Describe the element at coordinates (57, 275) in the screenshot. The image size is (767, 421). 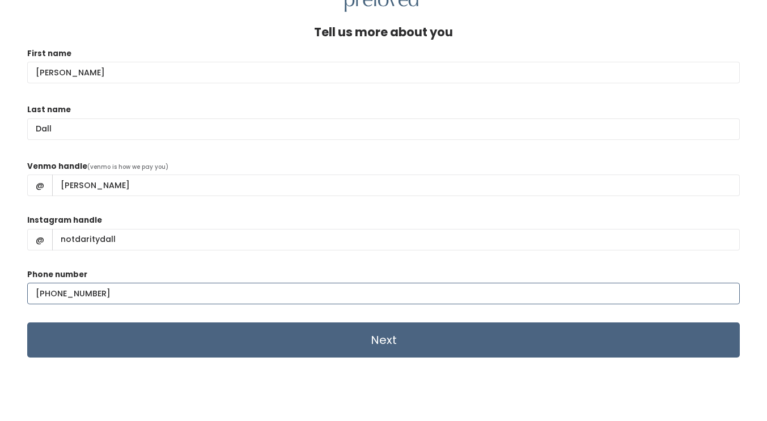
I see `label: Phone number` at that location.